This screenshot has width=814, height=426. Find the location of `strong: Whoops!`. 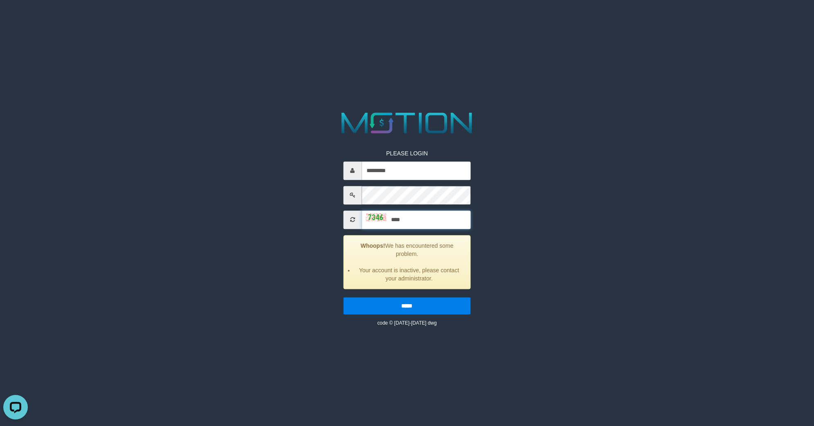

strong: Whoops! is located at coordinates (373, 246).